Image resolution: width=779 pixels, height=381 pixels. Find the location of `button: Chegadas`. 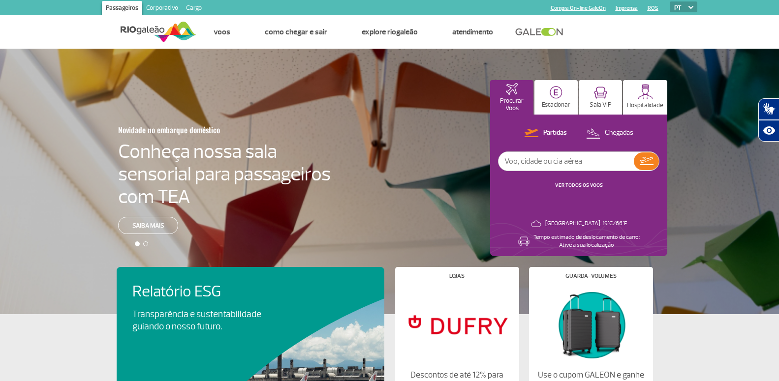

button: Chegadas is located at coordinates (610, 133).